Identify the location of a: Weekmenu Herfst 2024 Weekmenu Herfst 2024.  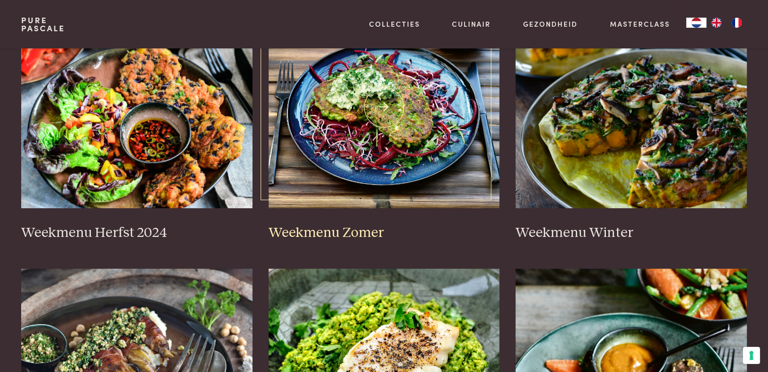
(137, 124).